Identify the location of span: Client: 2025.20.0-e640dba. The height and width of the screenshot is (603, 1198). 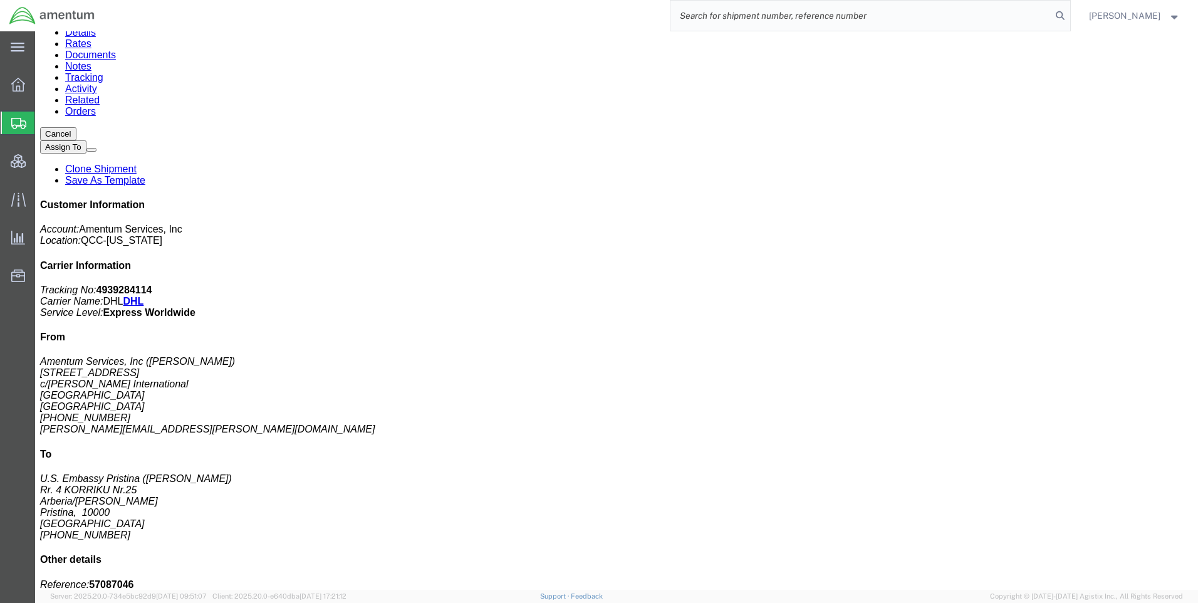
(280, 596).